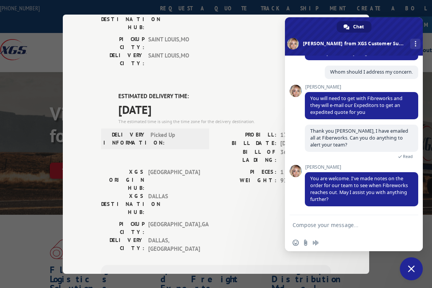  I want to click on label: BILL DATE:, so click(246, 143).